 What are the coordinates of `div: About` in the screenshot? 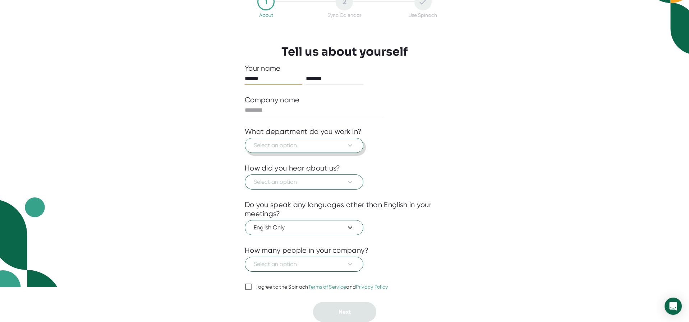 It's located at (266, 15).